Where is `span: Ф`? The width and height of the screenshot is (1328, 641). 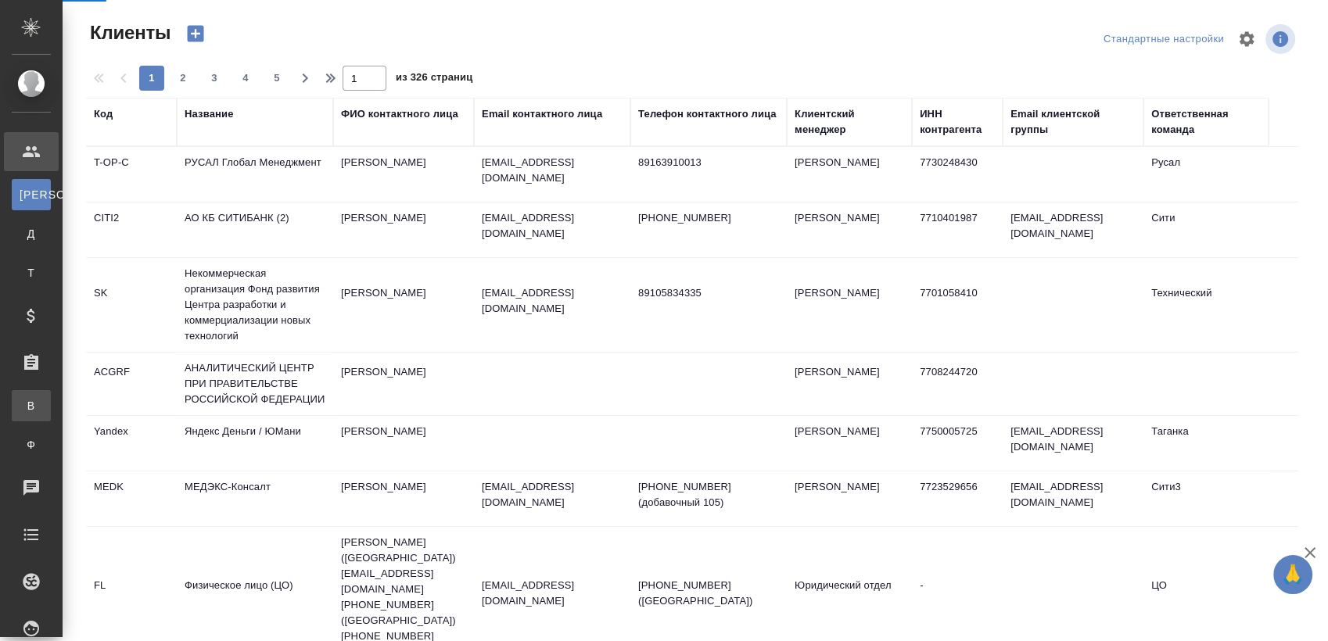
span: Ф is located at coordinates (31, 445).